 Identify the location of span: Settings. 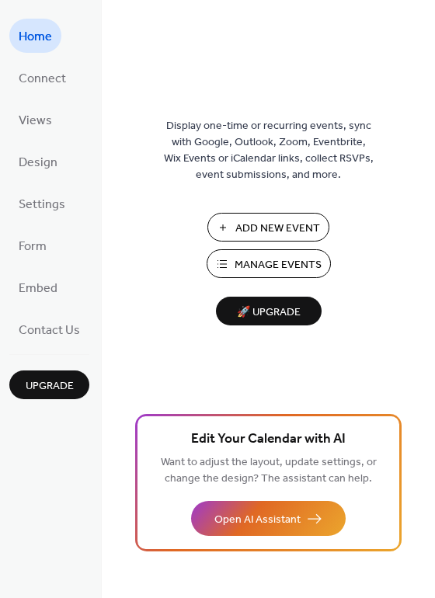
(42, 205).